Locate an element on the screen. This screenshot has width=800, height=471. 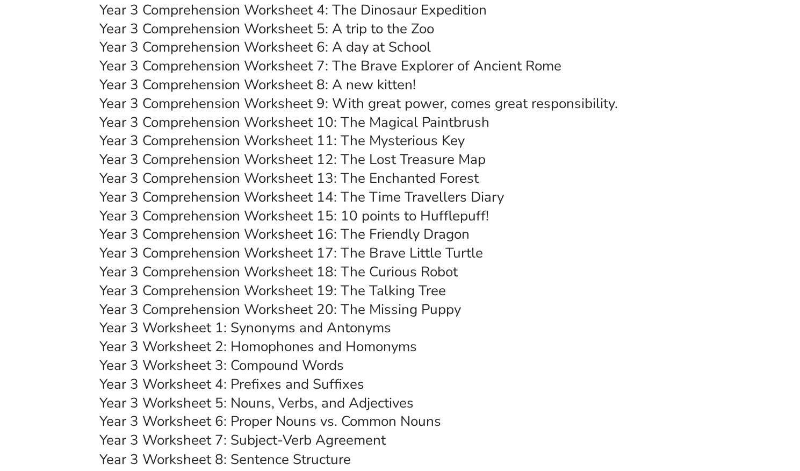
a: Year 3 Worksheet 3: Compound Words is located at coordinates (221, 365).